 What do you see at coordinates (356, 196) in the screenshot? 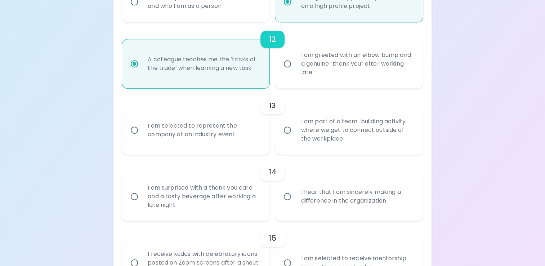
I see `div: I hear that I am sincerely making a difference in the organization` at bounding box center [356, 196].